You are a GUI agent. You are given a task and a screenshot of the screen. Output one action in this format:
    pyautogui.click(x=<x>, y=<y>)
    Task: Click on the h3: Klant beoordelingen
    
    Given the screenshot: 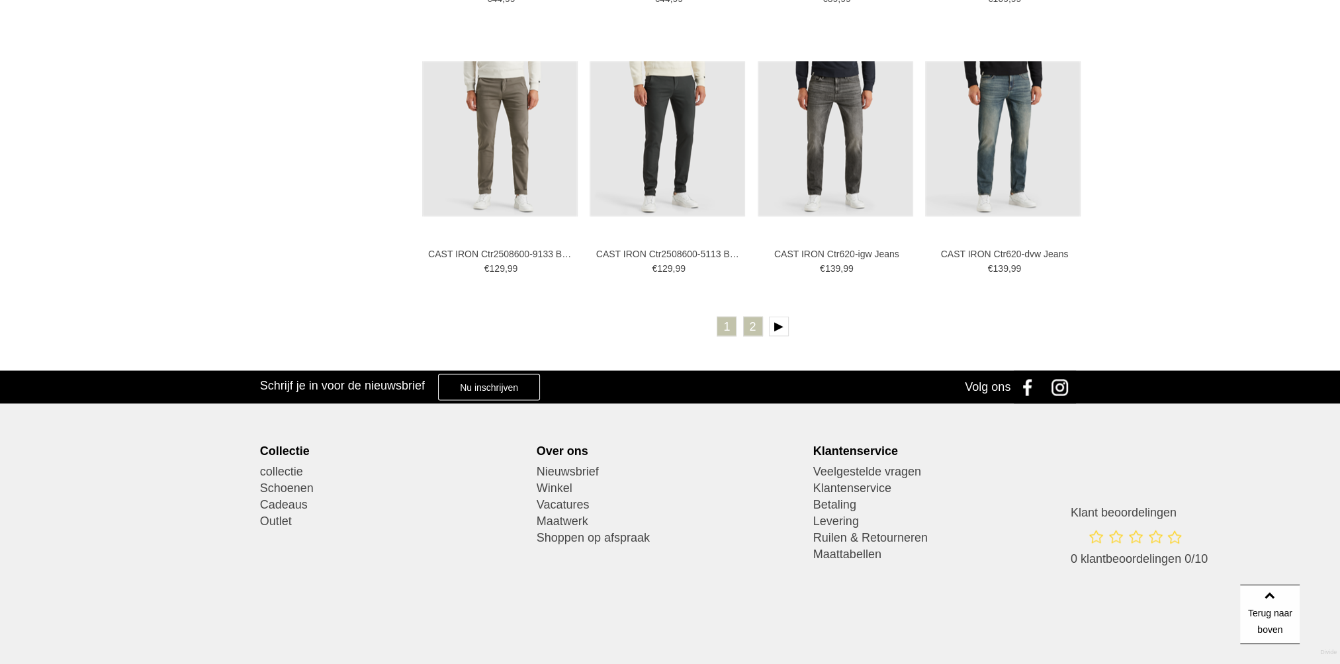 What is the action you would take?
    pyautogui.click(x=1139, y=513)
    